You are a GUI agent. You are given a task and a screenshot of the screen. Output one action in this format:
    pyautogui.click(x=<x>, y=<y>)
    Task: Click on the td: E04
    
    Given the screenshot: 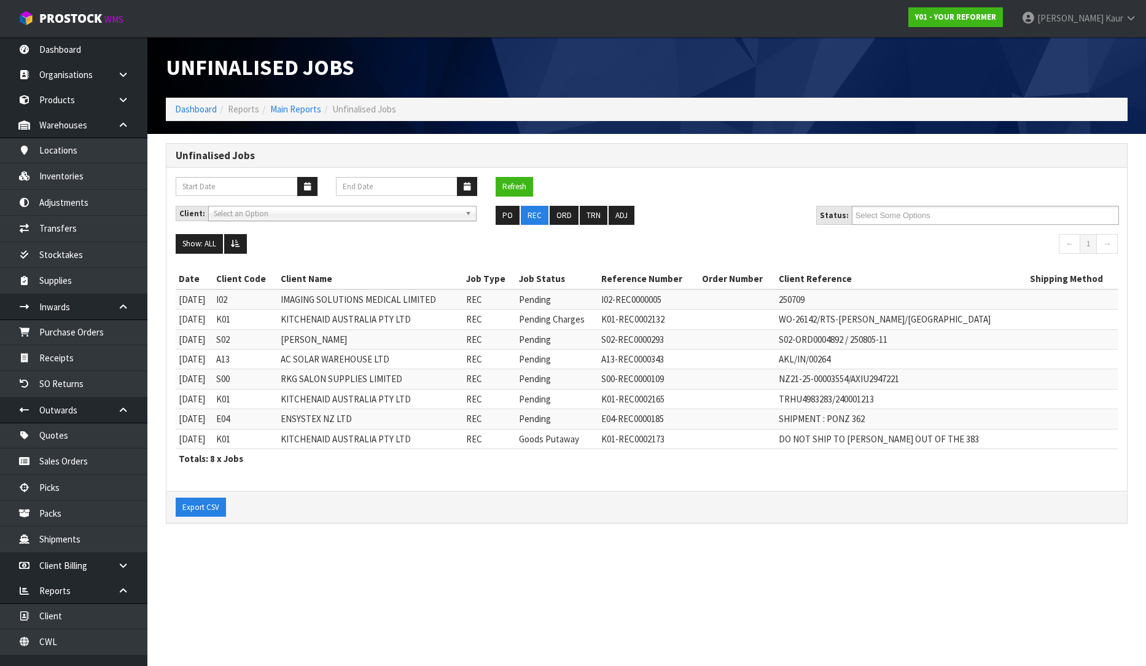 What is the action you would take?
    pyautogui.click(x=245, y=419)
    